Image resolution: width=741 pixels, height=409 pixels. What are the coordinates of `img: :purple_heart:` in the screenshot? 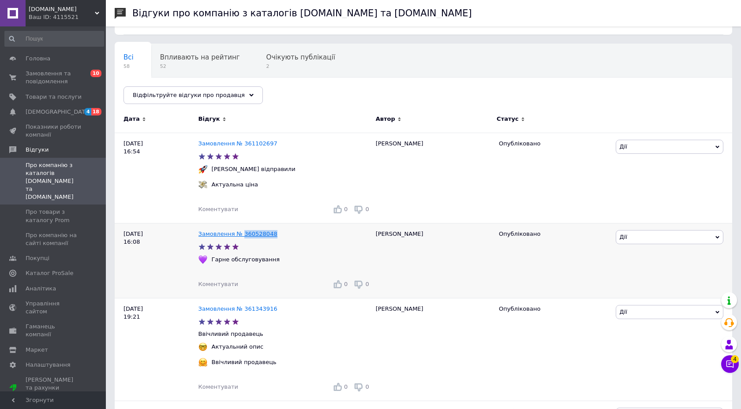 It's located at (203, 260).